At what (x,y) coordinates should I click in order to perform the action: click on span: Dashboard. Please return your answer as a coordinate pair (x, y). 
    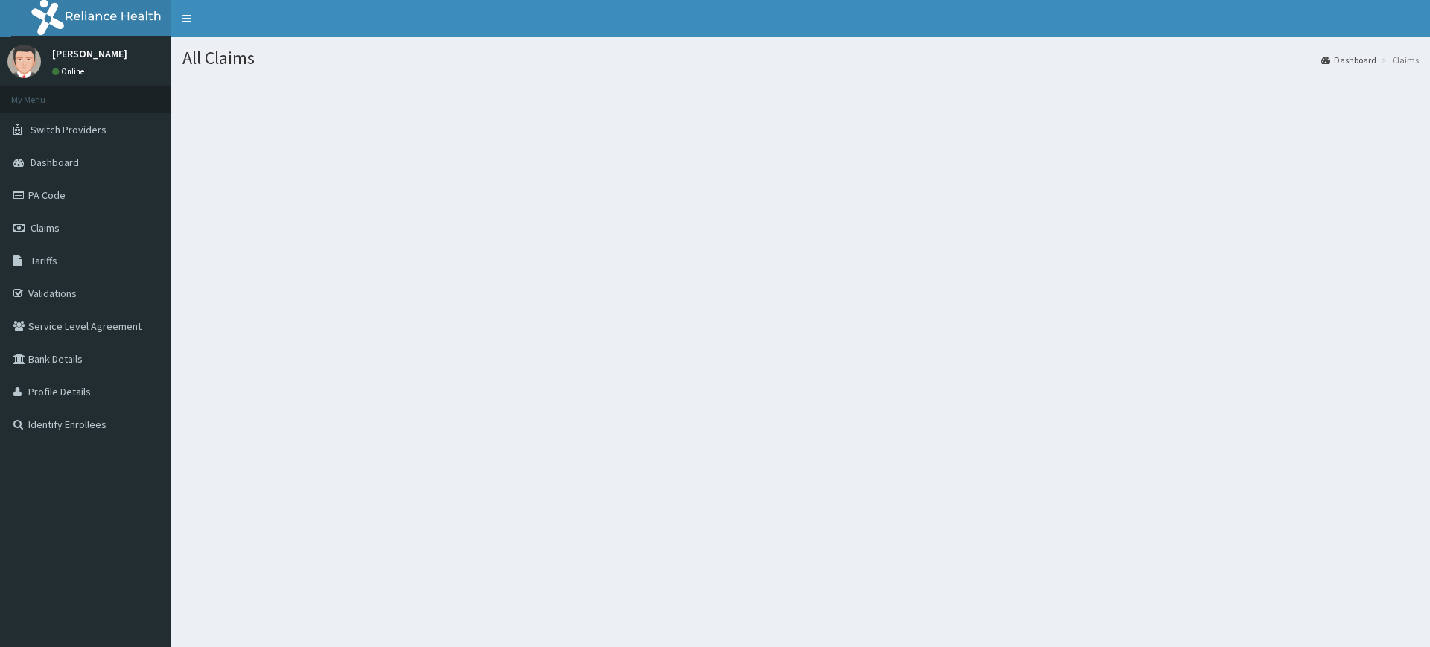
    Looking at the image, I should click on (54, 162).